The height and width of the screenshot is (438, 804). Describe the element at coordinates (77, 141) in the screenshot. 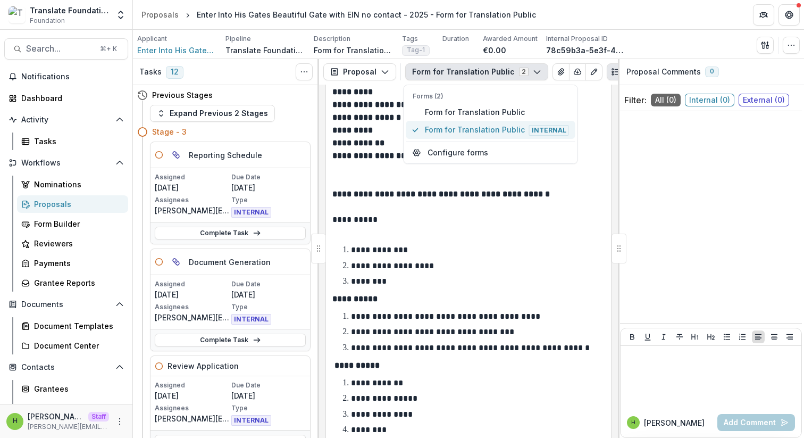

I see `div: Tasks` at that location.